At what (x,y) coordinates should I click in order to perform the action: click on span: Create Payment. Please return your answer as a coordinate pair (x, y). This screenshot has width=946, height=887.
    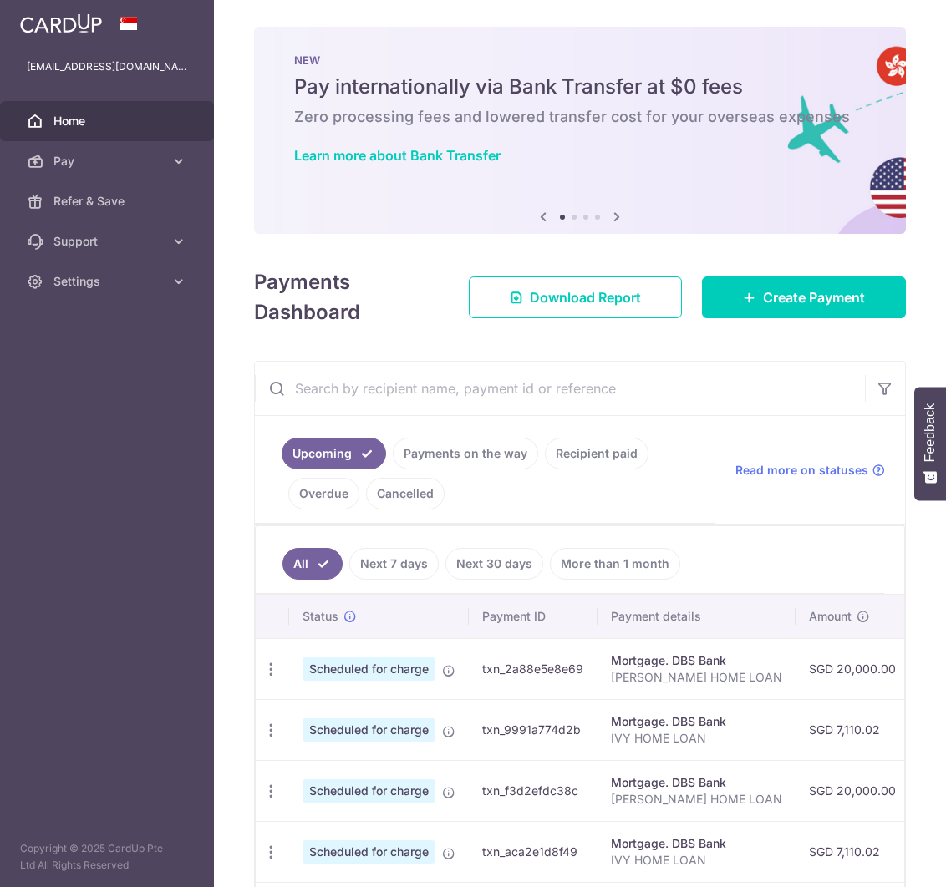
    Looking at the image, I should click on (814, 297).